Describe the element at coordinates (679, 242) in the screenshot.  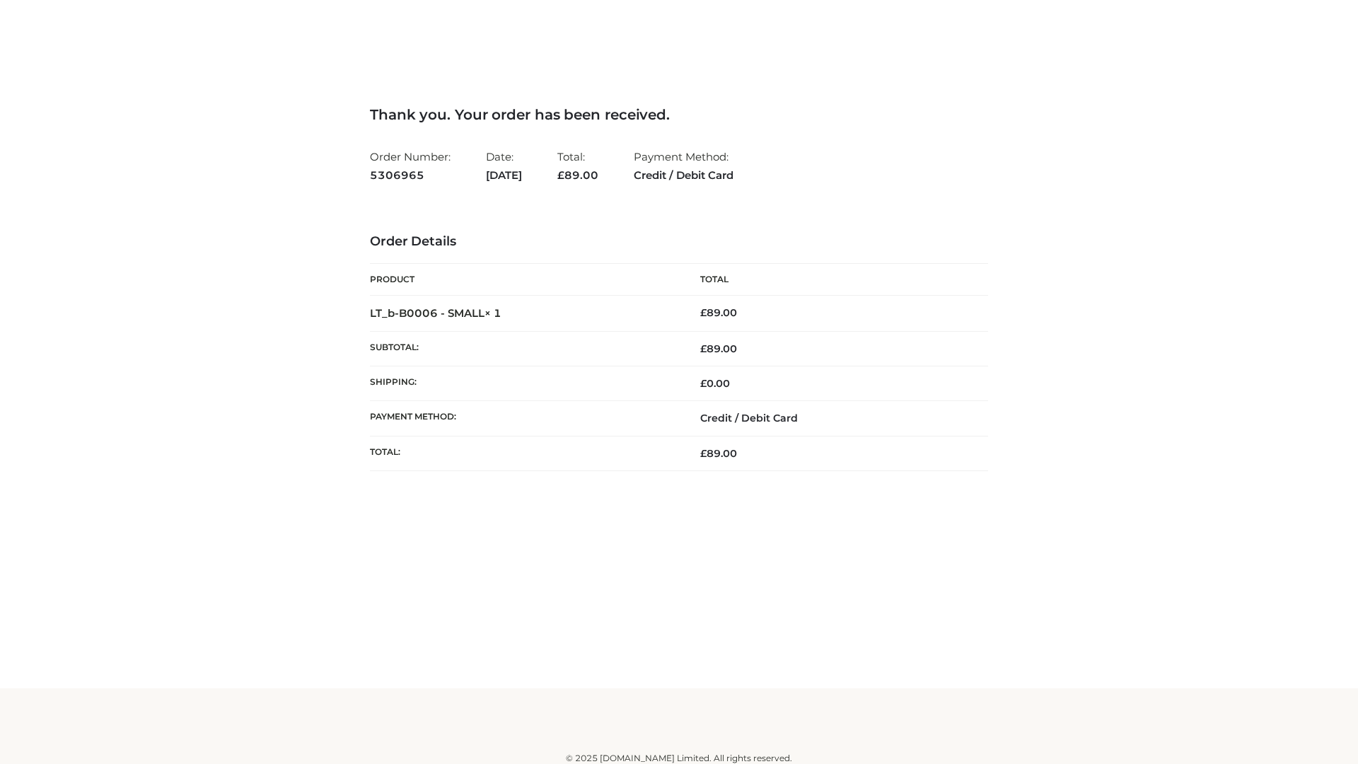
I see `h3: Order Details` at that location.